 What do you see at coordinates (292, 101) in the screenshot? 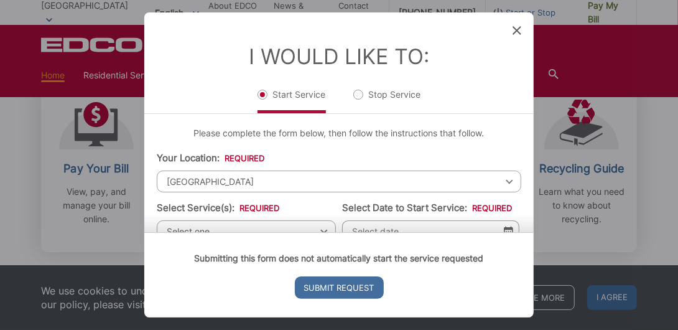
I see `label: Start Service` at bounding box center [292, 101].